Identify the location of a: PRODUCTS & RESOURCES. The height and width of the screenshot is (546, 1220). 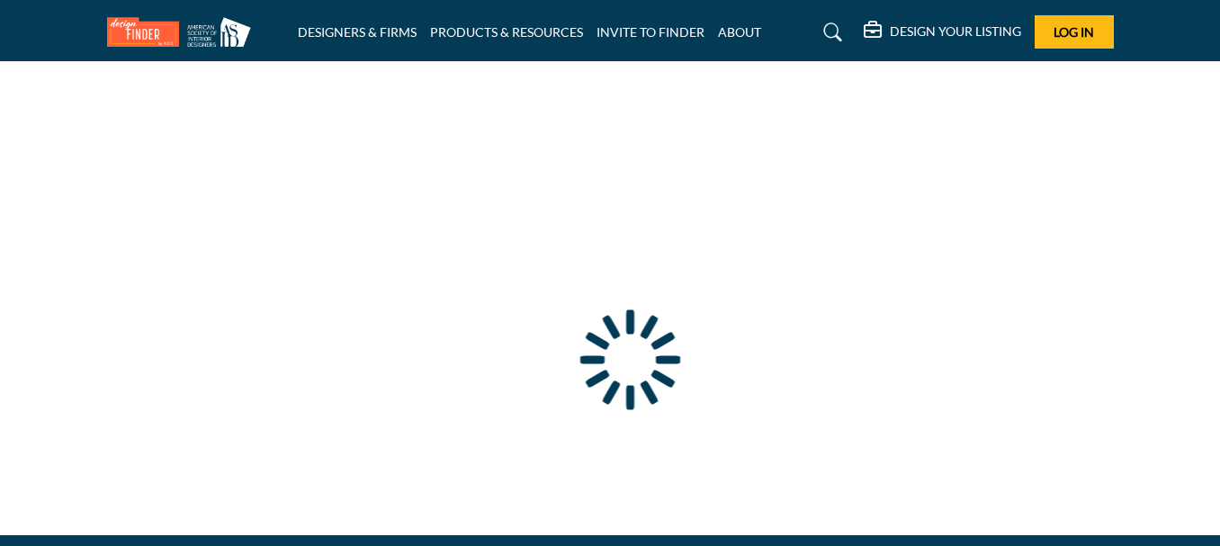
(507, 31).